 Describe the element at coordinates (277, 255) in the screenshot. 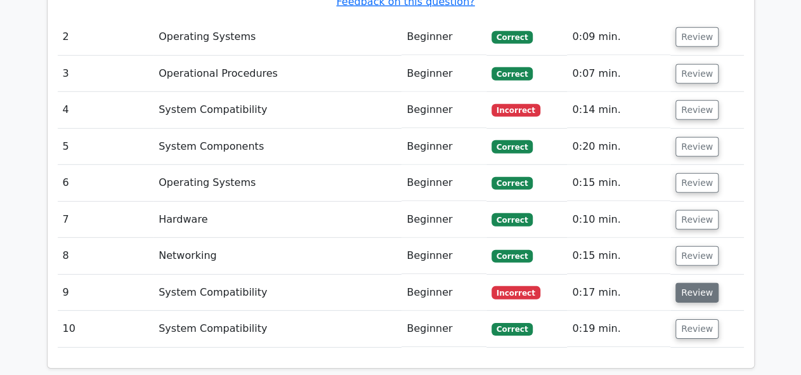

I see `td: Networking` at that location.